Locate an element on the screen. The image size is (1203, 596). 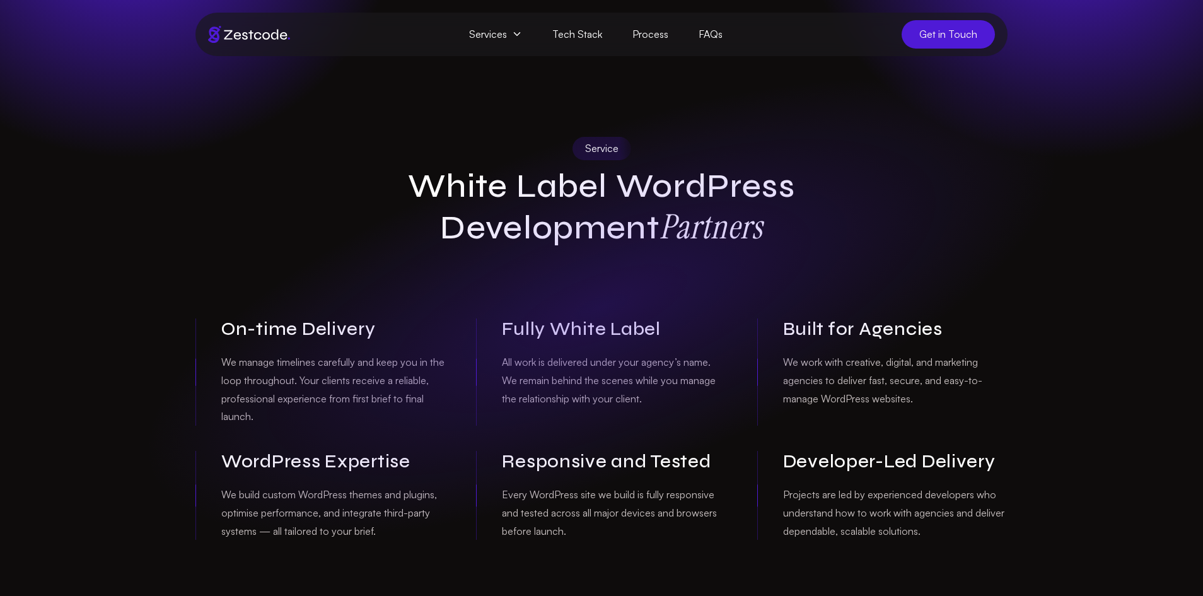
h3: Fully White Label is located at coordinates (614, 329).